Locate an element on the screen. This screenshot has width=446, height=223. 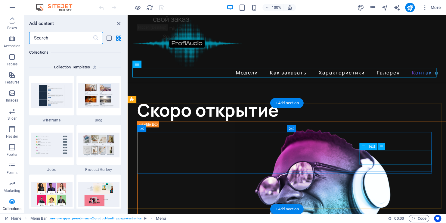
img: wireframe_extension.jpg is located at coordinates (51, 95).